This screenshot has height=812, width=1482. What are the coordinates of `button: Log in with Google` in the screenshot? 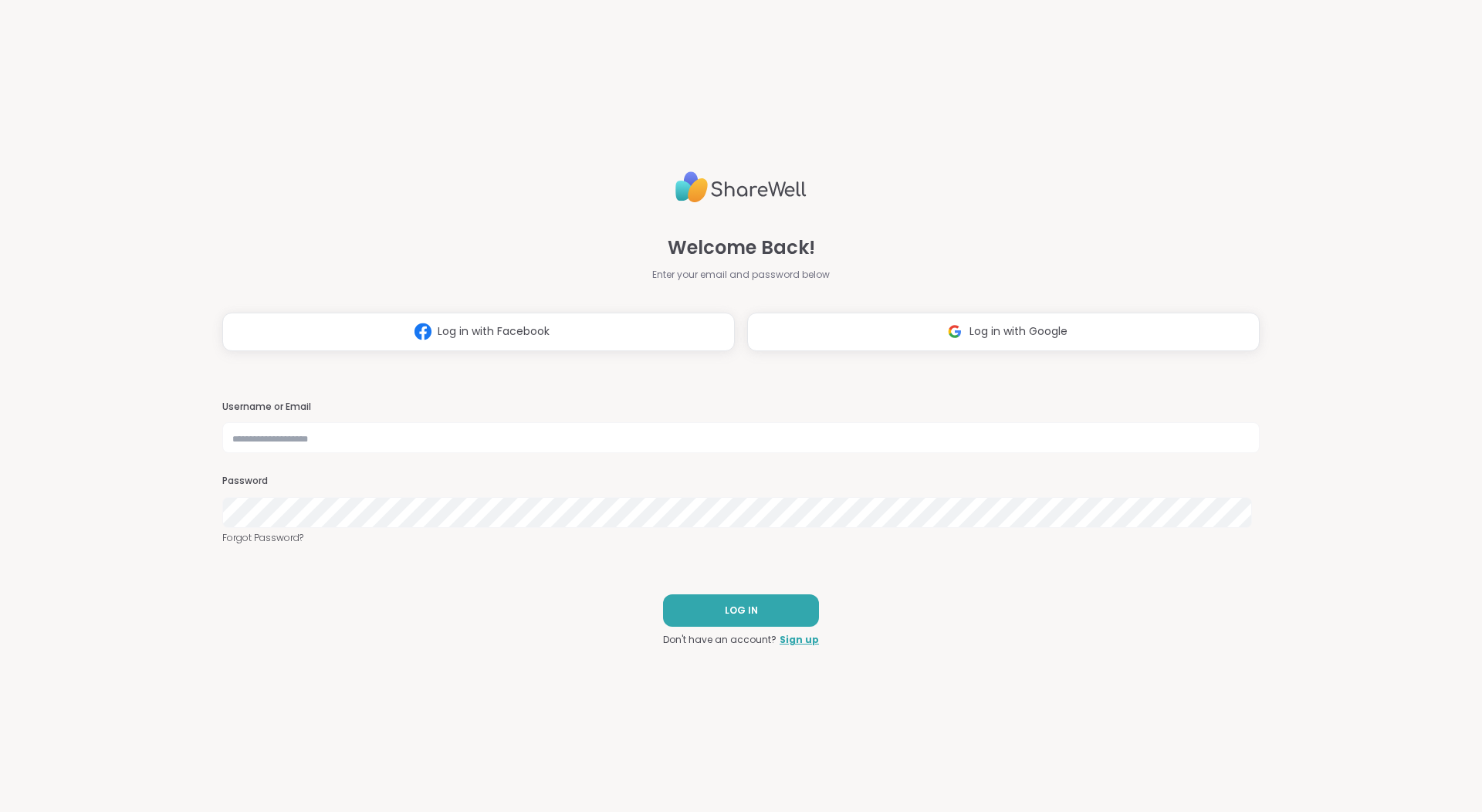 It's located at (1003, 332).